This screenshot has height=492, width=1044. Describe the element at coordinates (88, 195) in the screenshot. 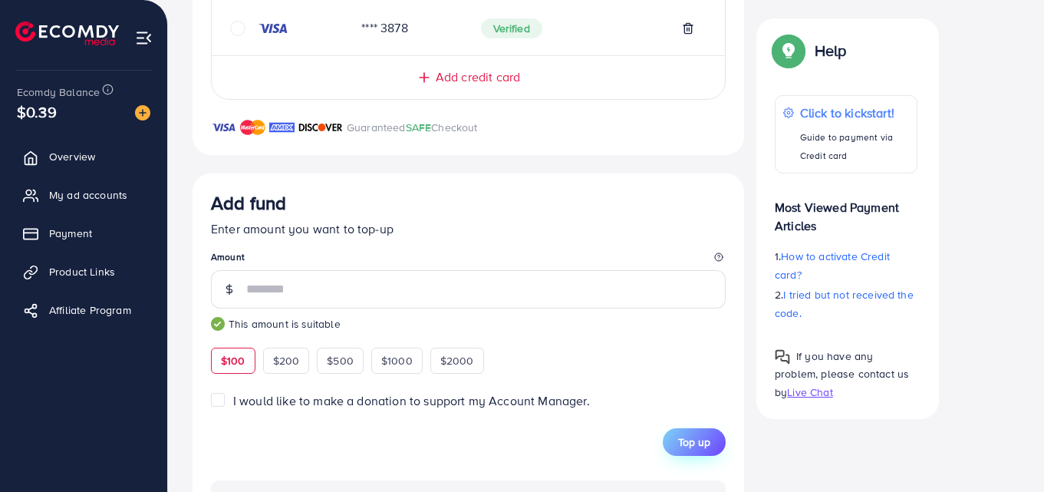

I see `span: My ad accounts` at that location.